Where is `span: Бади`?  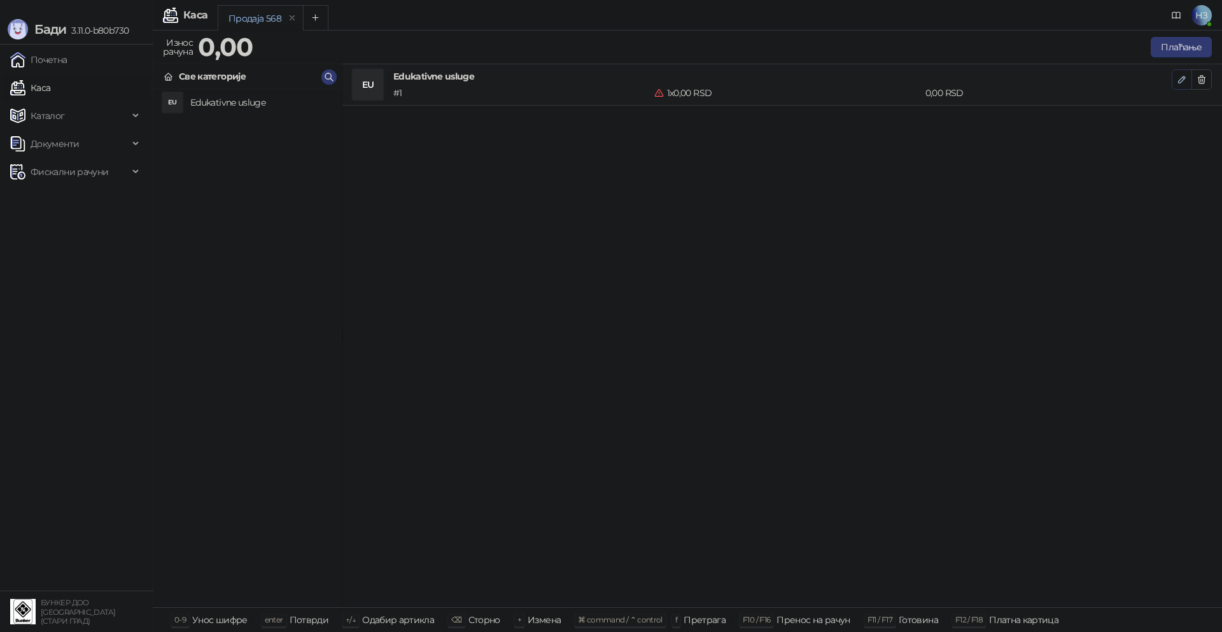
span: Бади is located at coordinates (50, 29).